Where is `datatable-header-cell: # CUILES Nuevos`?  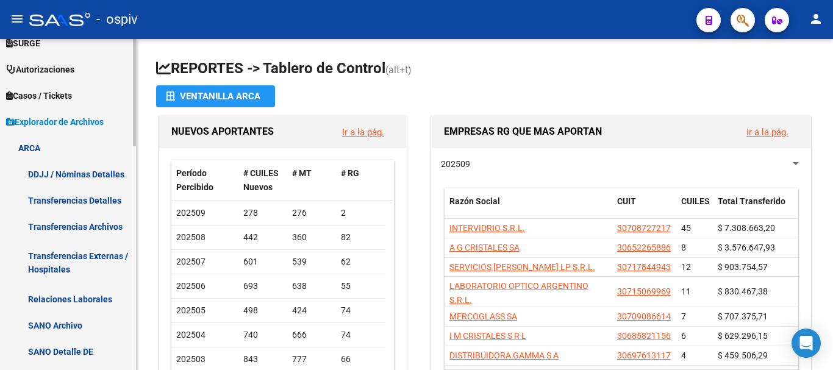
datatable-header-cell: # CUILES Nuevos is located at coordinates (263, 180).